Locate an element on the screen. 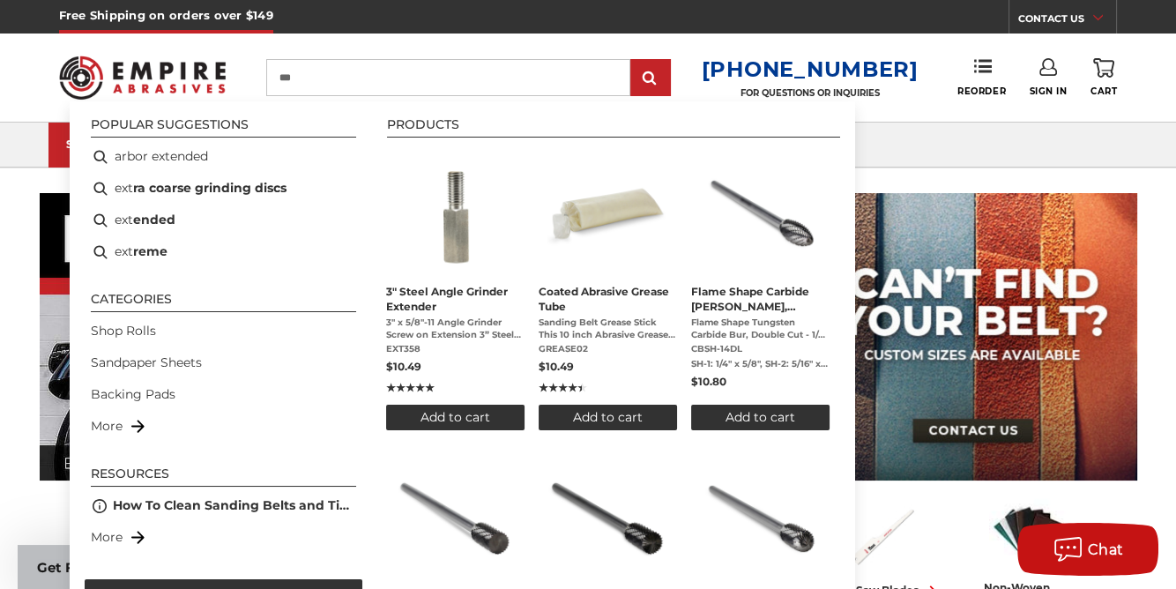  li: Sandpaper Sheets is located at coordinates (223, 363).